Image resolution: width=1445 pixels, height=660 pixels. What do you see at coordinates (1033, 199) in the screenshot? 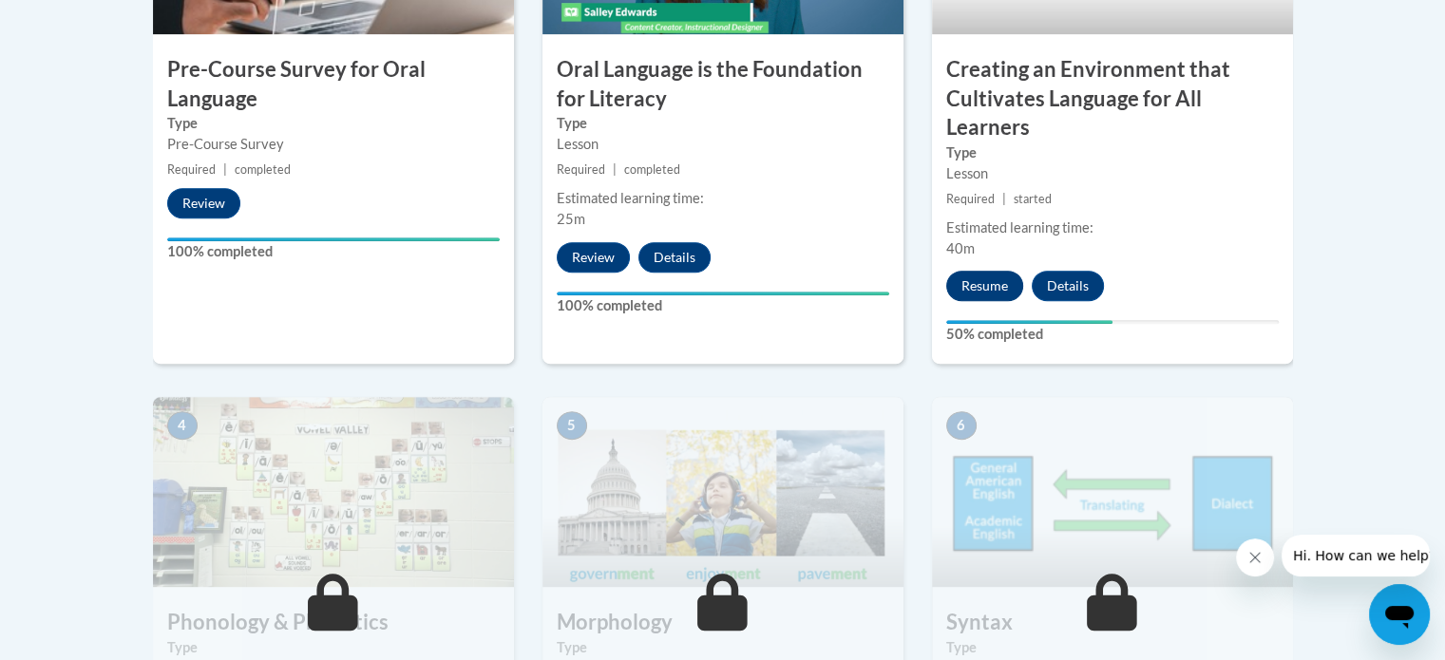
I see `span: started` at bounding box center [1033, 199].